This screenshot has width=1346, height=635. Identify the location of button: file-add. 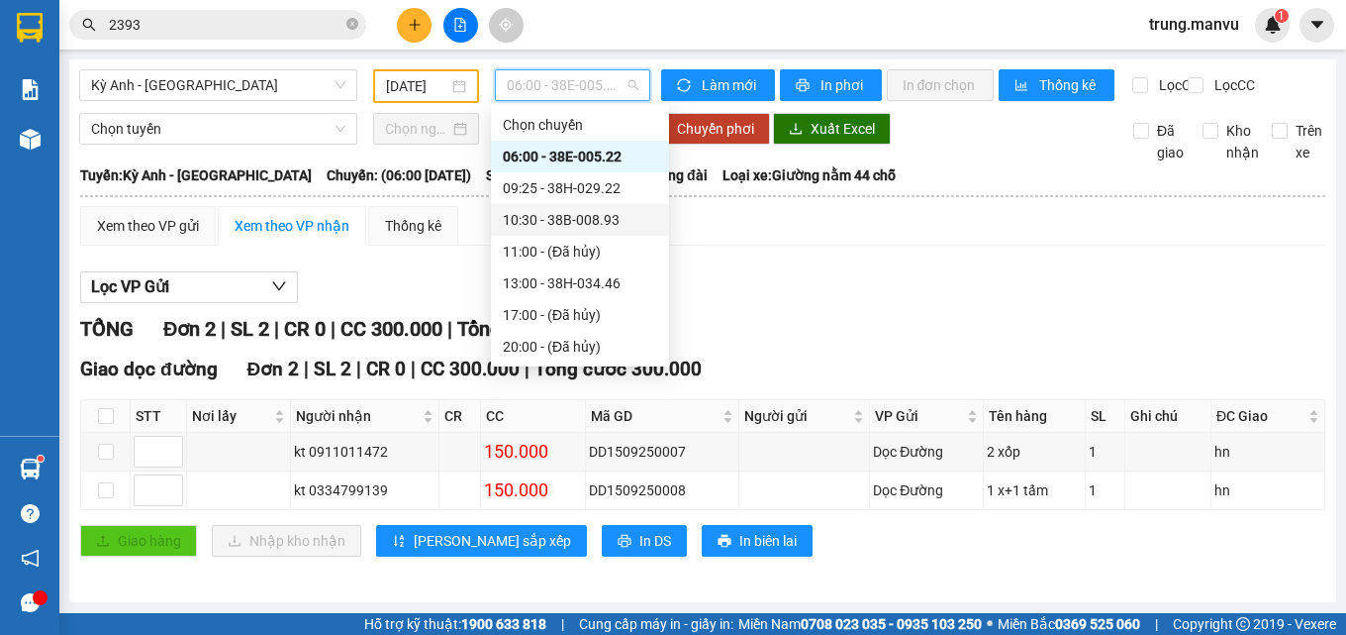
(460, 25).